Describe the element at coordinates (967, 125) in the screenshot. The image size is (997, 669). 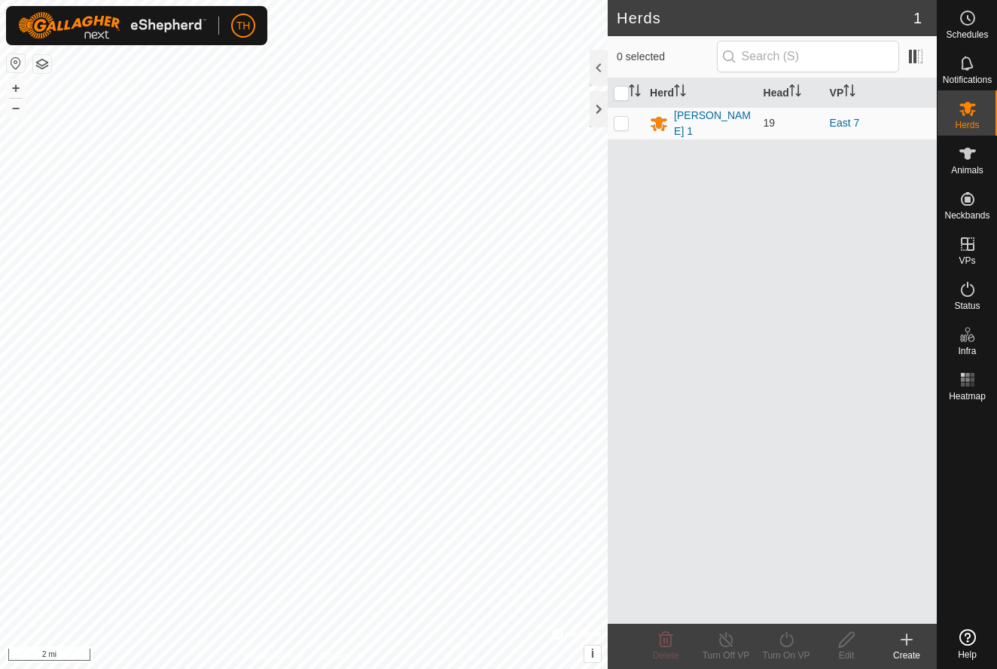
I see `span: Herds` at that location.